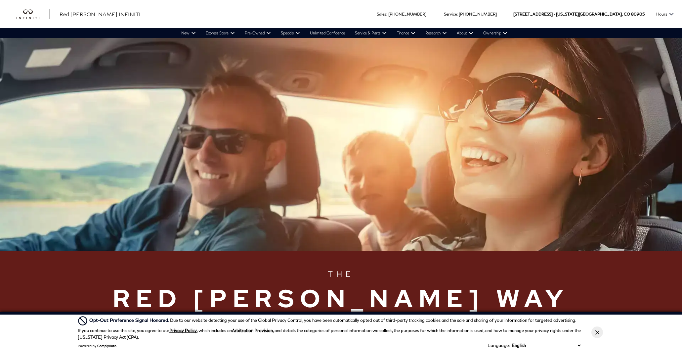  I want to click on a: Specials, so click(290, 33).